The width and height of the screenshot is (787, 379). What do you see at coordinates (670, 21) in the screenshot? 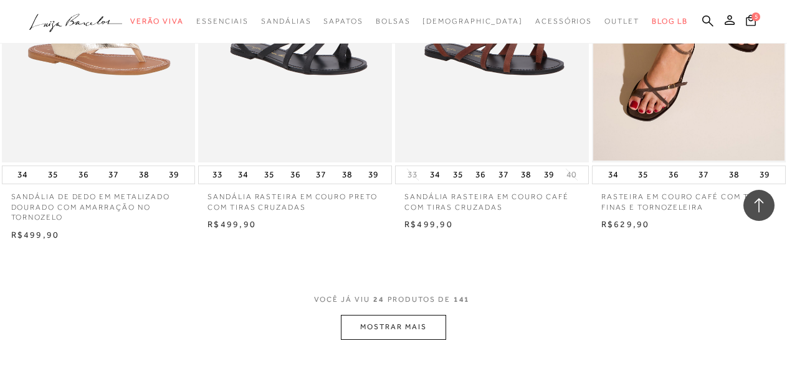
I see `span: BLOG LB` at bounding box center [670, 21].